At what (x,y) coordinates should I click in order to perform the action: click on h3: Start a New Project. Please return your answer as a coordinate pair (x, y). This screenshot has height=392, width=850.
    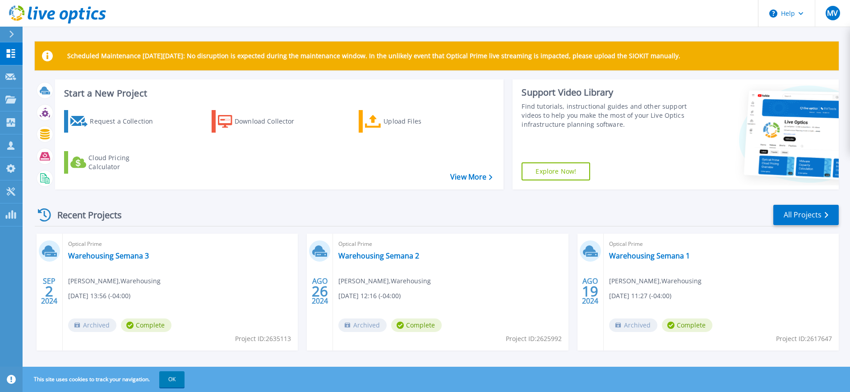
    Looking at the image, I should click on (278, 93).